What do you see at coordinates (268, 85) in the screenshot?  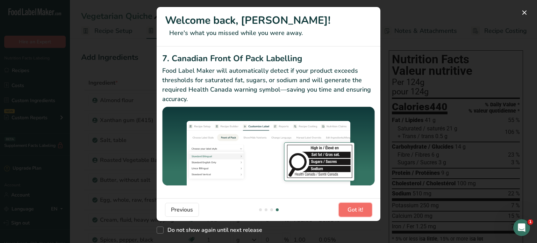 I see `p: Food Label Maker will automatically detect if your product exceeds thresholds for saturated fat, ...` at bounding box center [268, 85].